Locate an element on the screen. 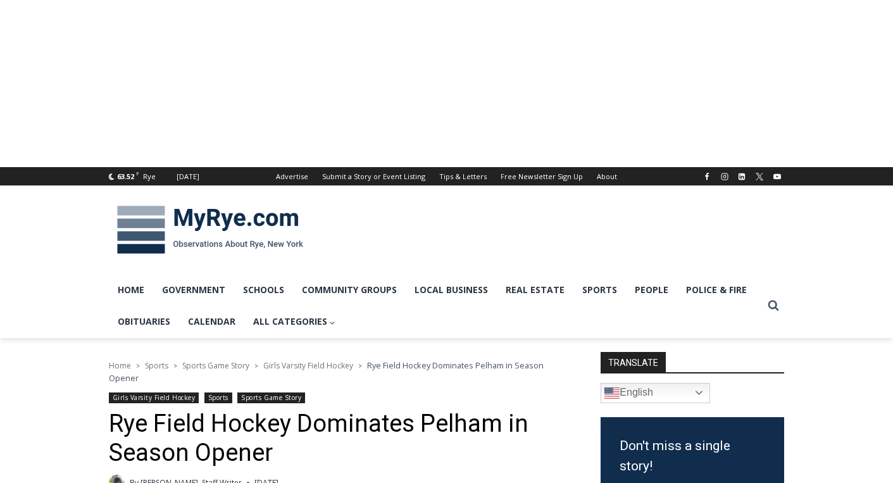 The image size is (893, 483). a: X is located at coordinates (760, 177).